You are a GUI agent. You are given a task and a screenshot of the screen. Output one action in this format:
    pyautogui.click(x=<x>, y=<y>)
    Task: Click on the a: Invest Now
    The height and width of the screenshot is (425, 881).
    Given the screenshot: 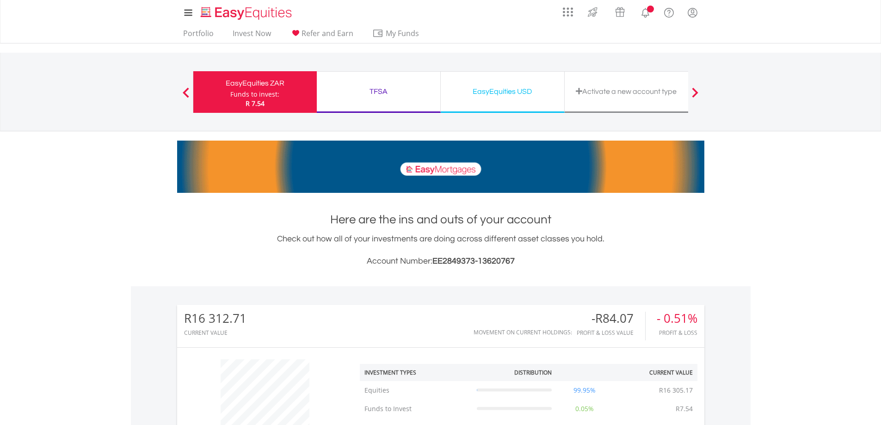 What is the action you would take?
    pyautogui.click(x=251, y=36)
    